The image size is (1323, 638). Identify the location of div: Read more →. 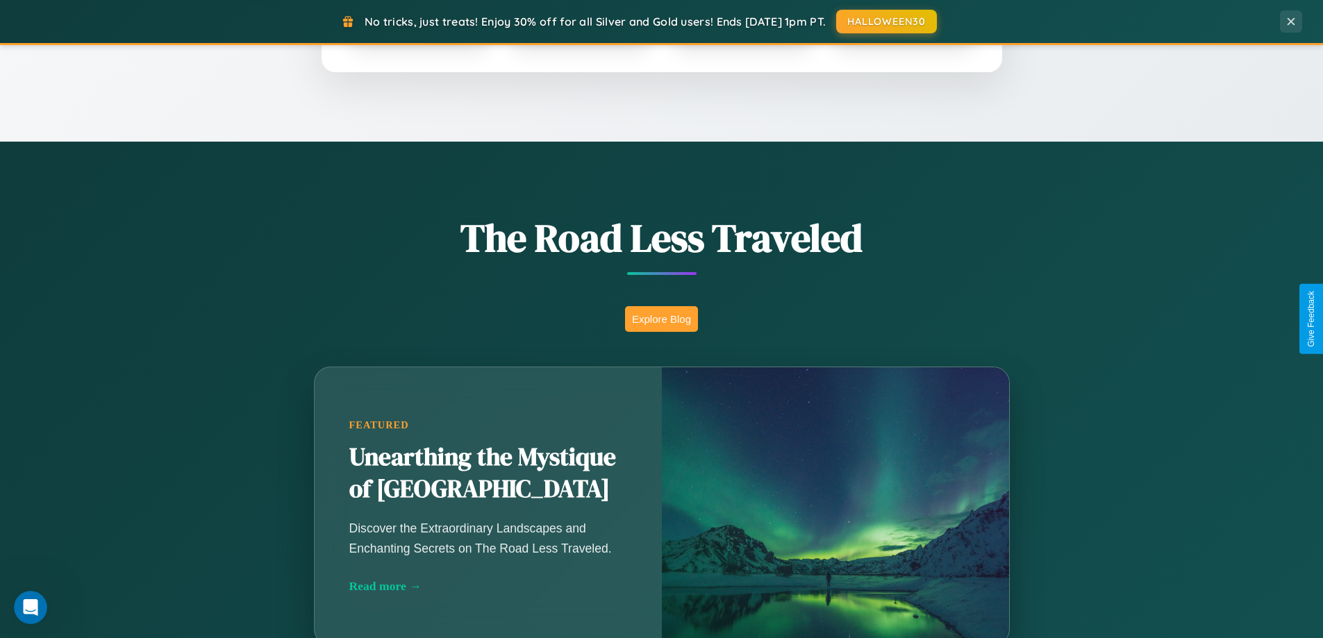
(488, 586).